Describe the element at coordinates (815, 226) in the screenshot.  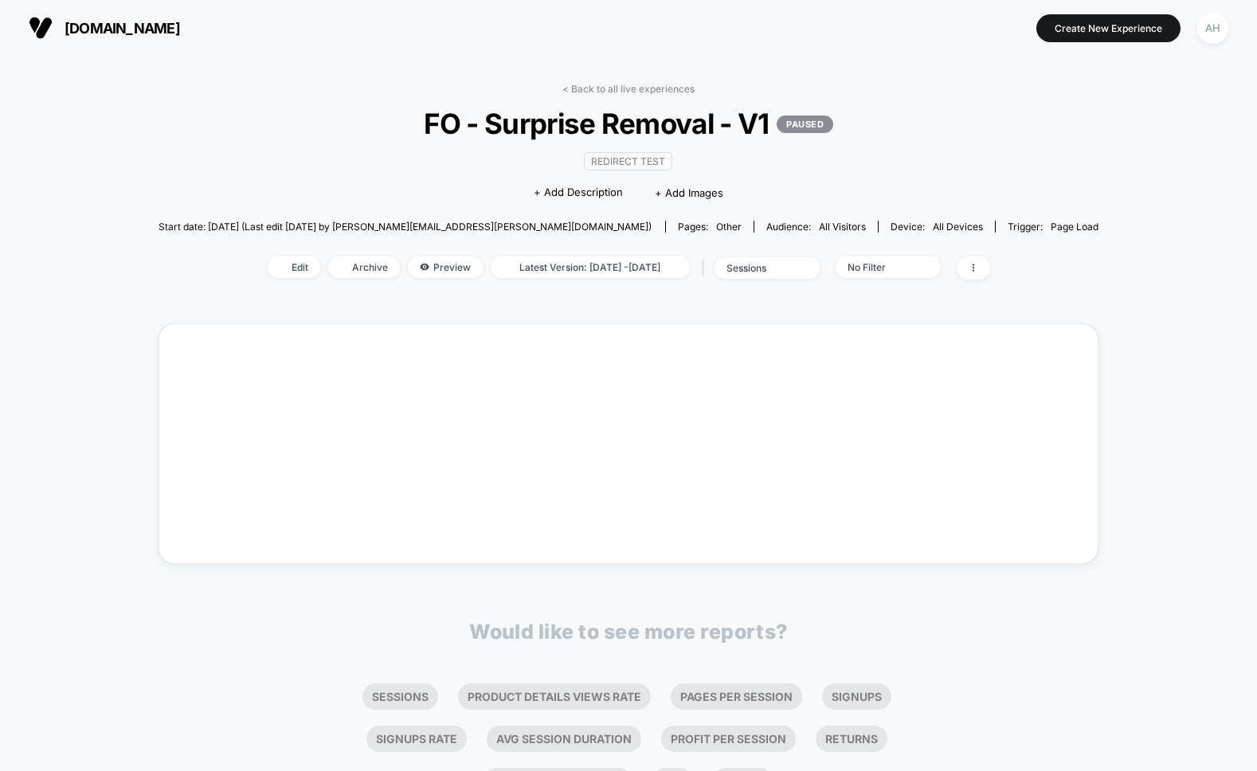
I see `div: Audience:` at that location.